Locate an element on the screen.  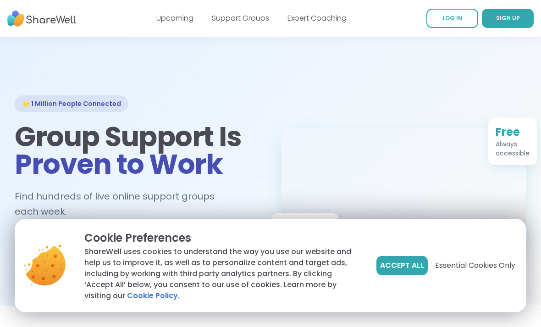
a: Support Groups is located at coordinates (240, 18).